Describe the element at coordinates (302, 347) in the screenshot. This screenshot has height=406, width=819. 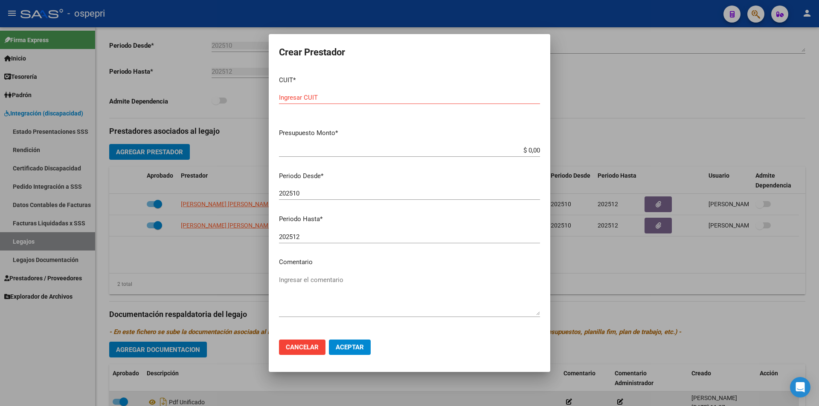
I see `button: Cancelar` at that location.